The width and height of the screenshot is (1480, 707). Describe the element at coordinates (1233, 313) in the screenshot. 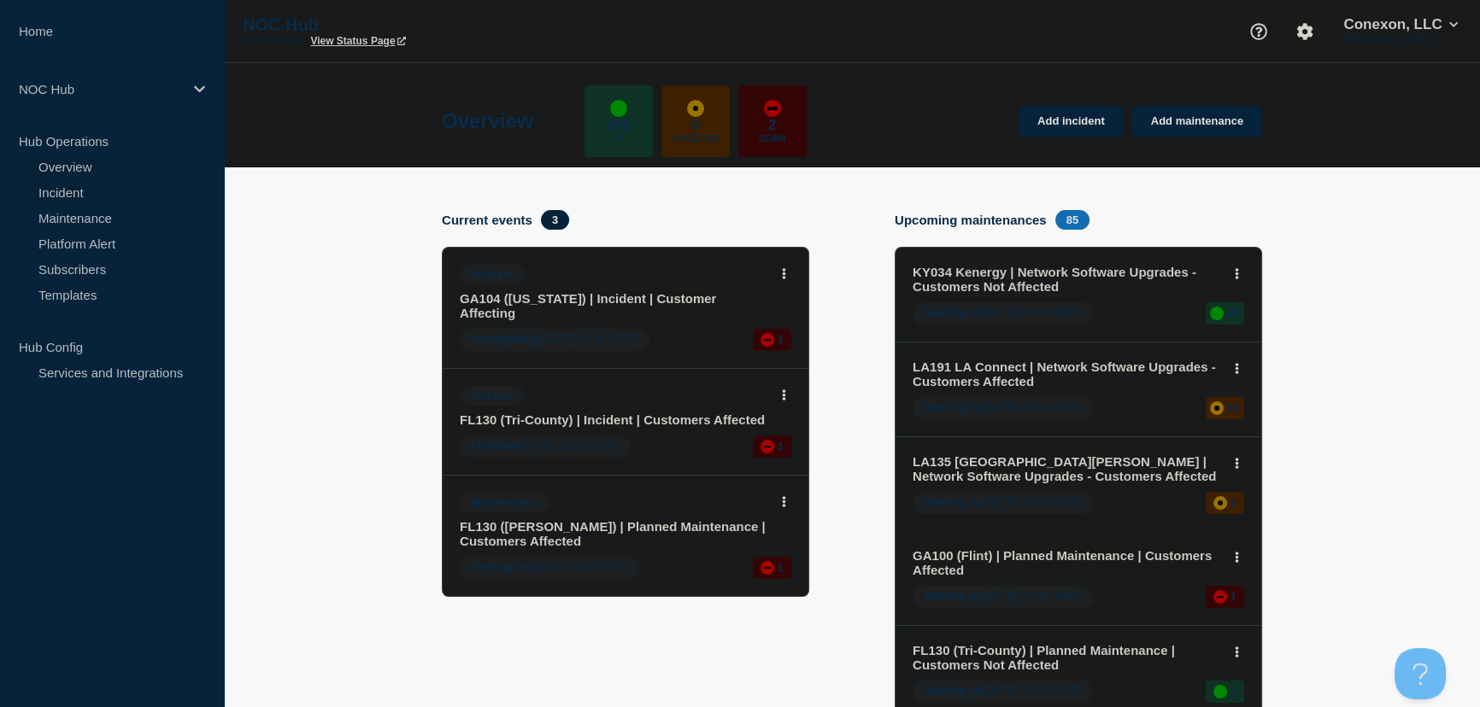

I see `p: 26` at that location.